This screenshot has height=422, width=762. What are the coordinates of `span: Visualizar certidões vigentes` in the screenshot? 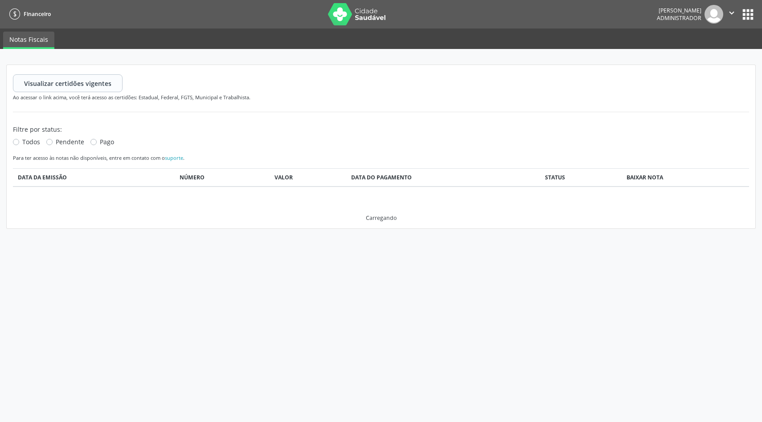 It's located at (68, 83).